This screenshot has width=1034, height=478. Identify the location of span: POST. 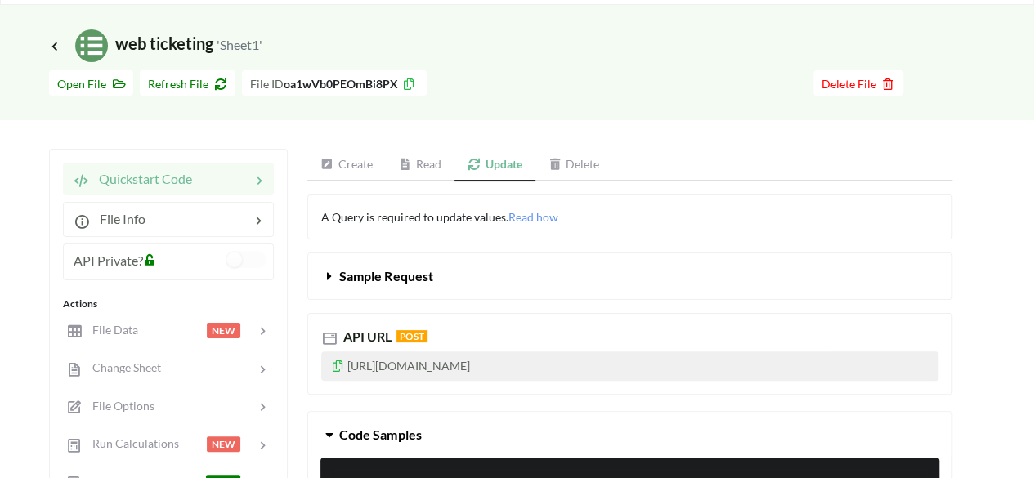
(412, 336).